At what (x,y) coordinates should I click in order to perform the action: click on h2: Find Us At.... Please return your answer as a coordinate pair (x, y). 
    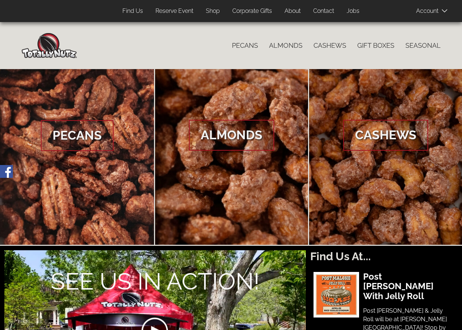
    Looking at the image, I should click on (384, 256).